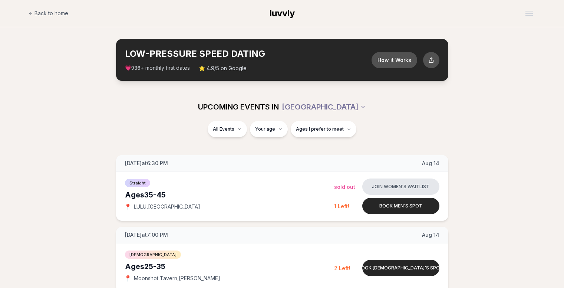 The height and width of the screenshot is (288, 564). I want to click on h2: LOW-PRESSURE SPEED DATING, so click(248, 54).